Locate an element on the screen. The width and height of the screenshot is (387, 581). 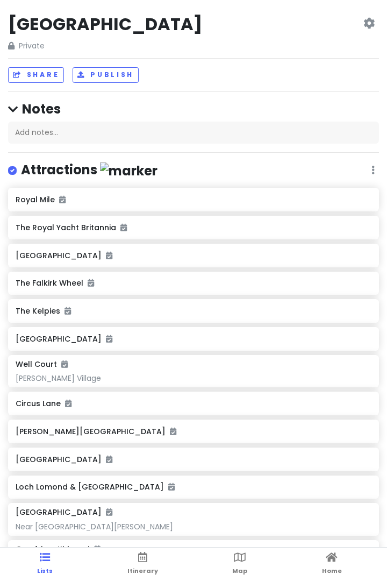
h6: The Kelpies is located at coordinates (193, 311).